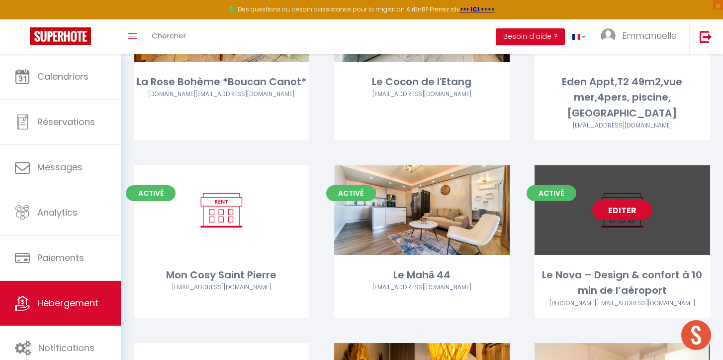 This screenshot has height=360, width=723. What do you see at coordinates (221, 82) in the screenshot?
I see `div: La Rose Bohème *Boucan Canot*` at bounding box center [221, 82].